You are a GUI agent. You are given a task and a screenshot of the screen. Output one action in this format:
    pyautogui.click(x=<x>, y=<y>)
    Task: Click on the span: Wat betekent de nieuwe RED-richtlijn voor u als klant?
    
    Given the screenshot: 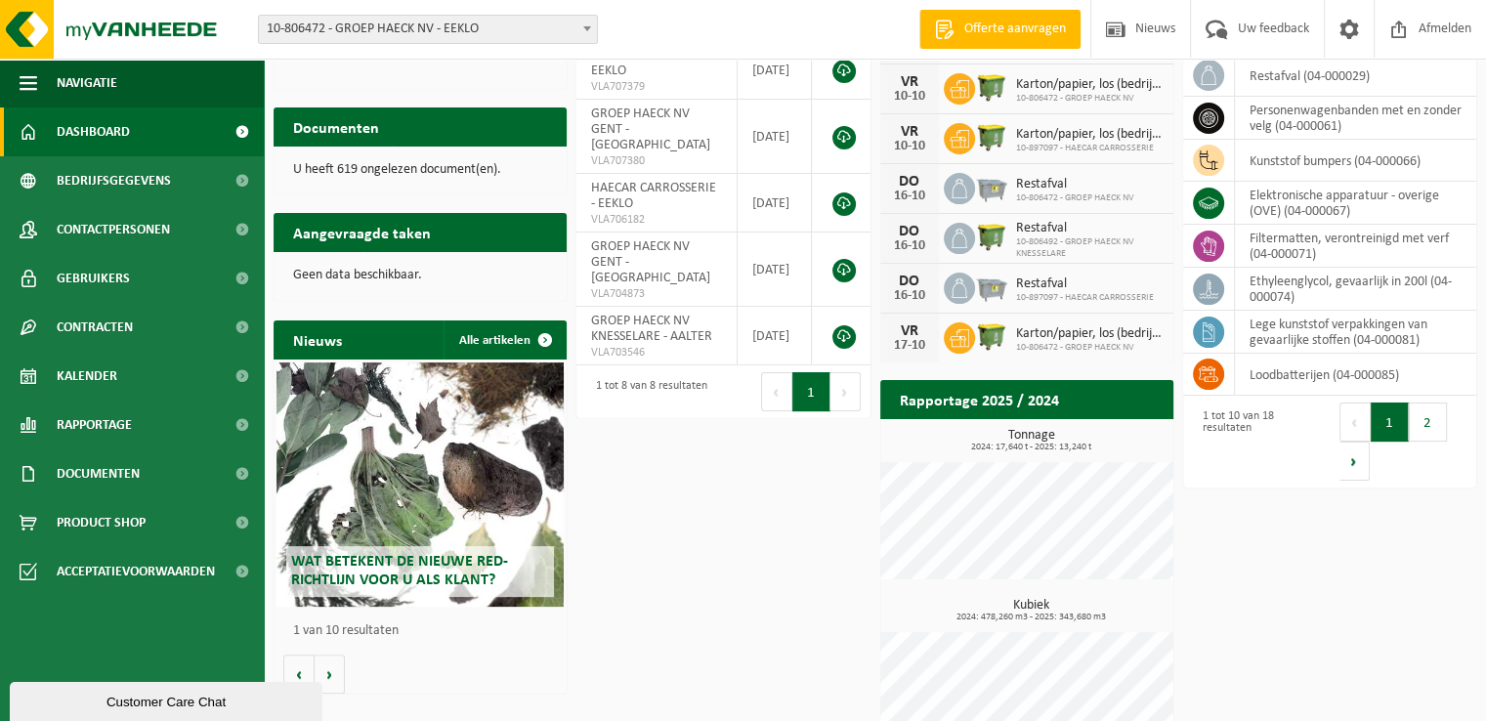 What is the action you would take?
    pyautogui.click(x=399, y=570)
    